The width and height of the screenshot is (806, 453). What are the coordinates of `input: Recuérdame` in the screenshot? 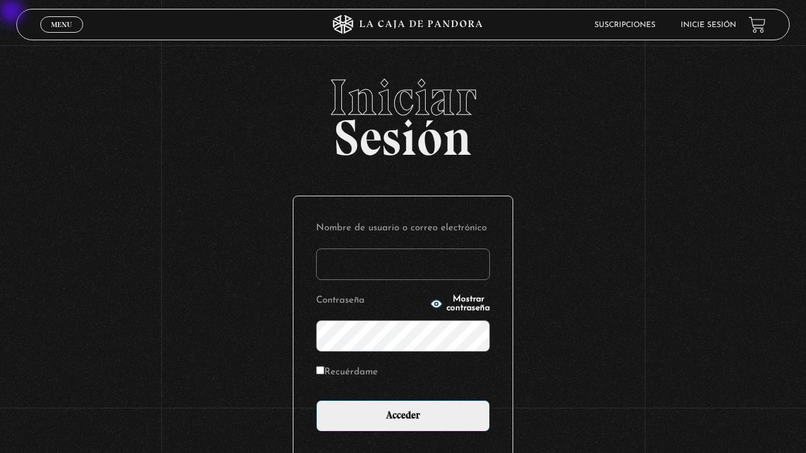 It's located at (320, 370).